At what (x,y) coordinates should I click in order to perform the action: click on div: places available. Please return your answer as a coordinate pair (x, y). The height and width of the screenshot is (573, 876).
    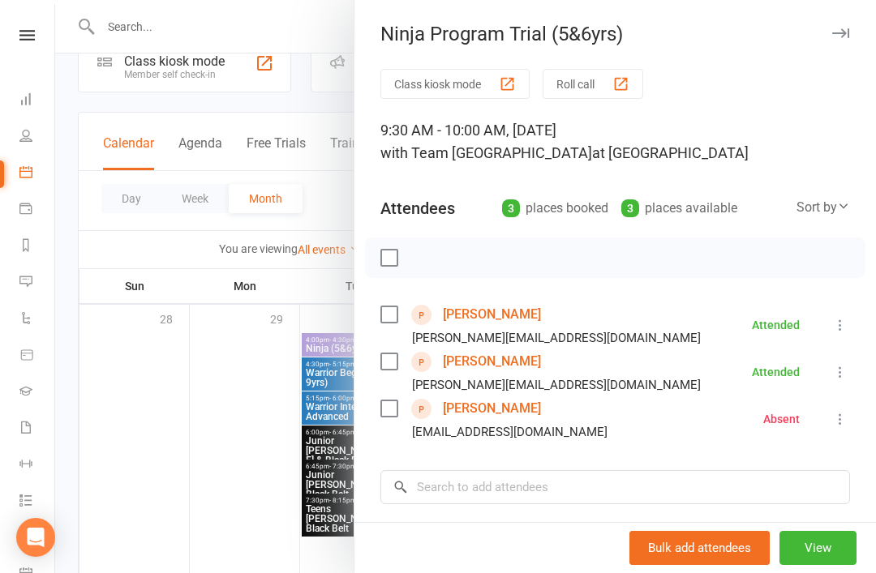
    Looking at the image, I should click on (679, 208).